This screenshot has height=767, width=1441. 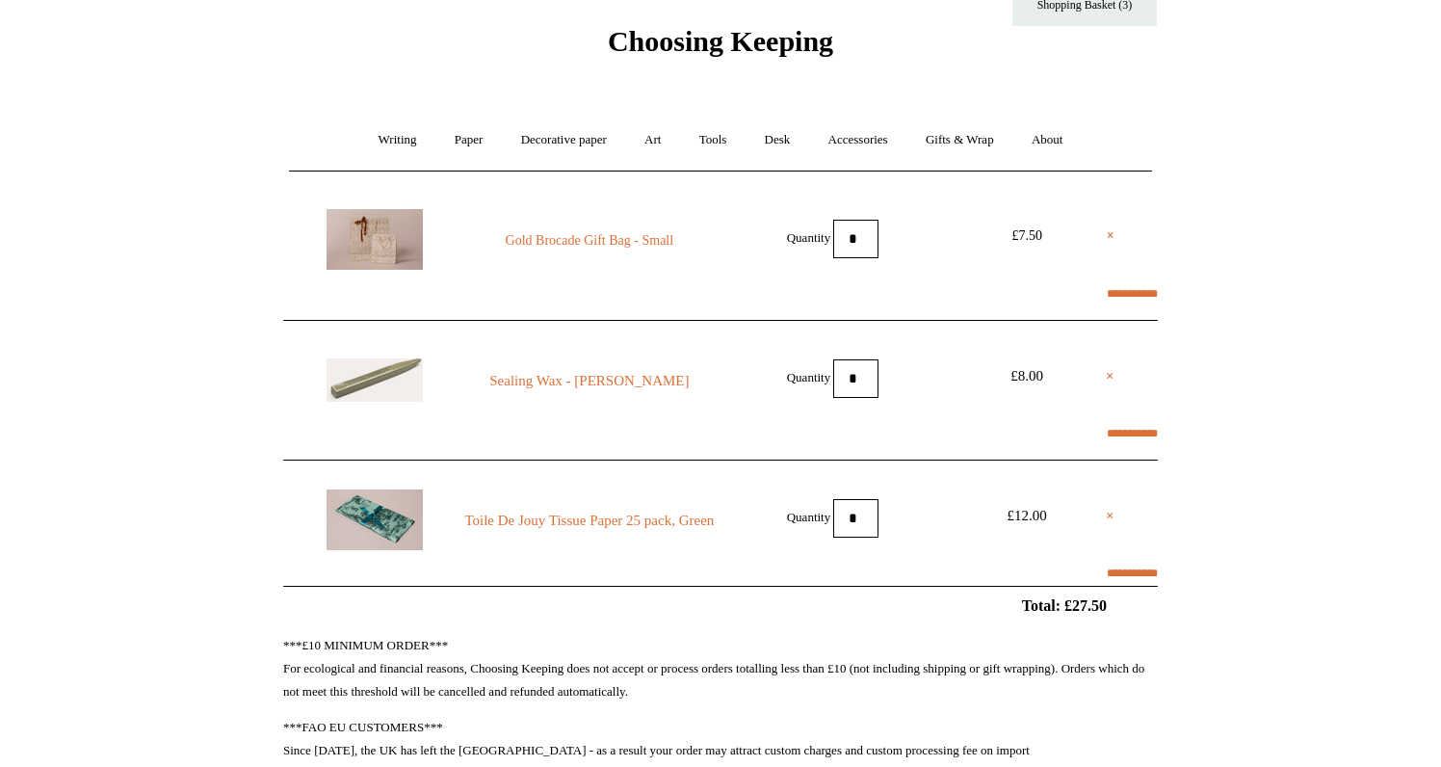 What do you see at coordinates (1027, 515) in the screenshot?
I see `div: £12.00` at bounding box center [1027, 515].